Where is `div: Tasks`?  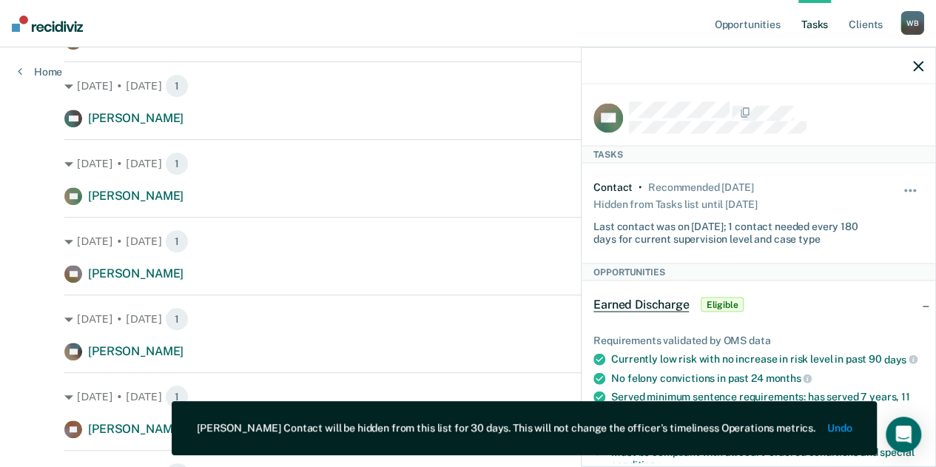 div: Tasks is located at coordinates (758, 155).